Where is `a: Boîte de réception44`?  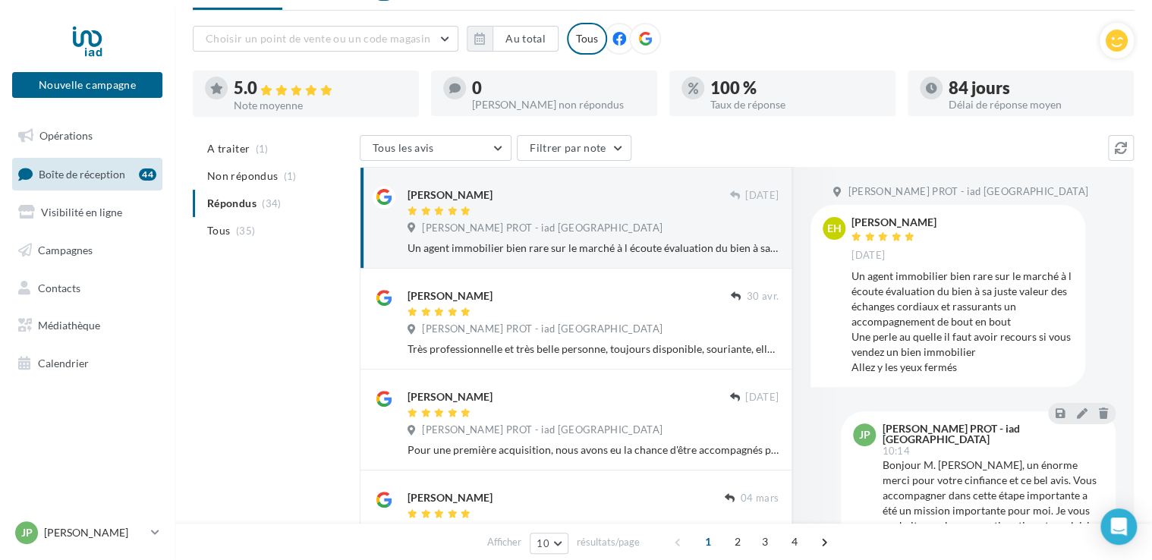 a: Boîte de réception44 is located at coordinates (87, 174).